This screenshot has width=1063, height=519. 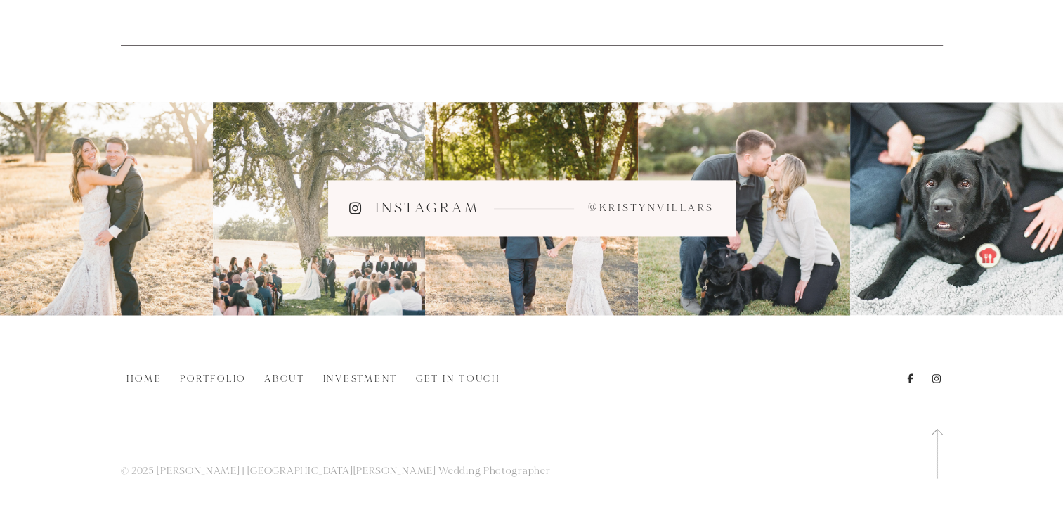 What do you see at coordinates (427, 208) in the screenshot?
I see `h3: Instagram` at bounding box center [427, 208].